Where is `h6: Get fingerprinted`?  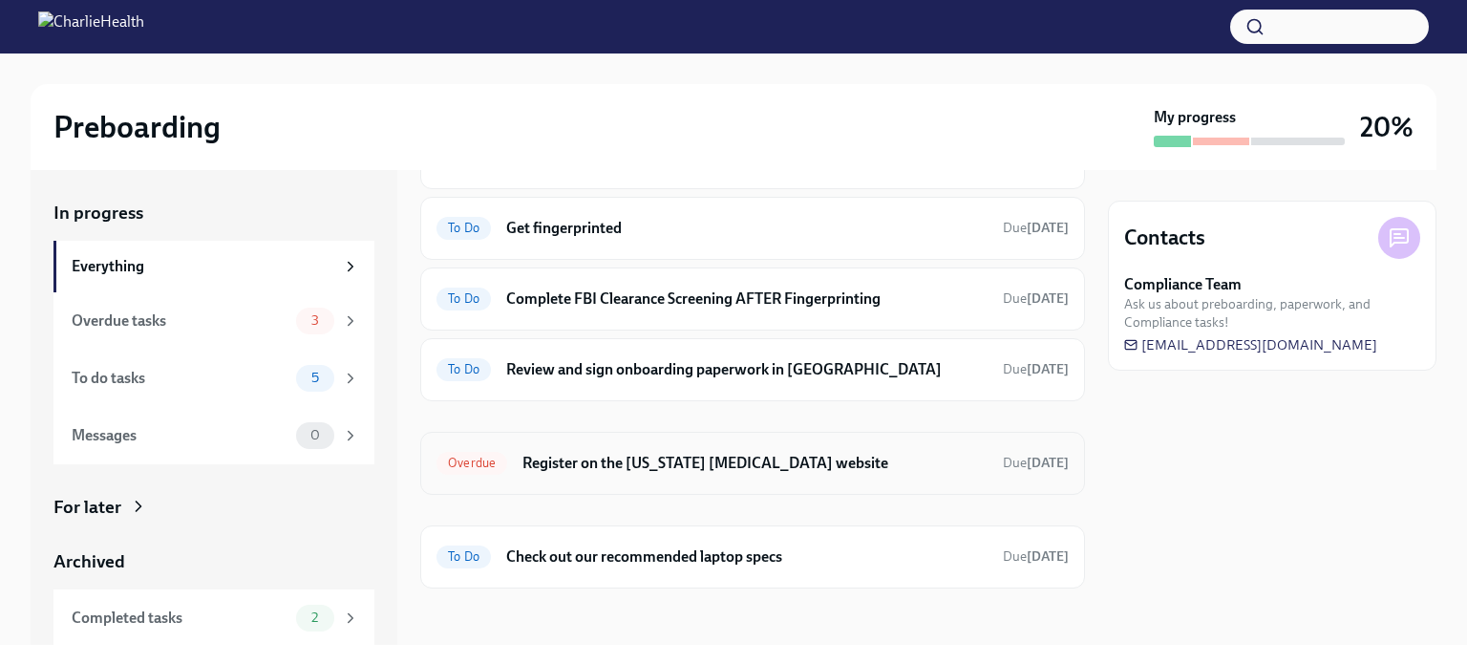 h6: Get fingerprinted is located at coordinates (747, 228).